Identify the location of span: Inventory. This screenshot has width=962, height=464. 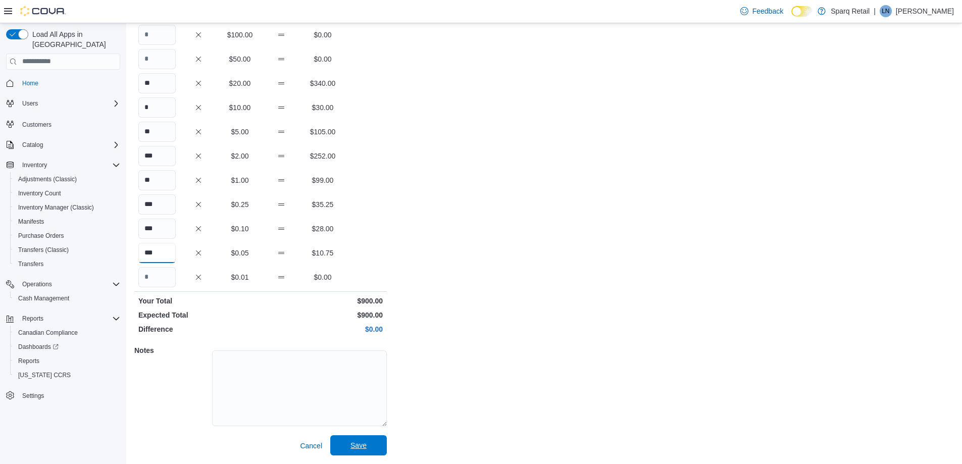
(69, 165).